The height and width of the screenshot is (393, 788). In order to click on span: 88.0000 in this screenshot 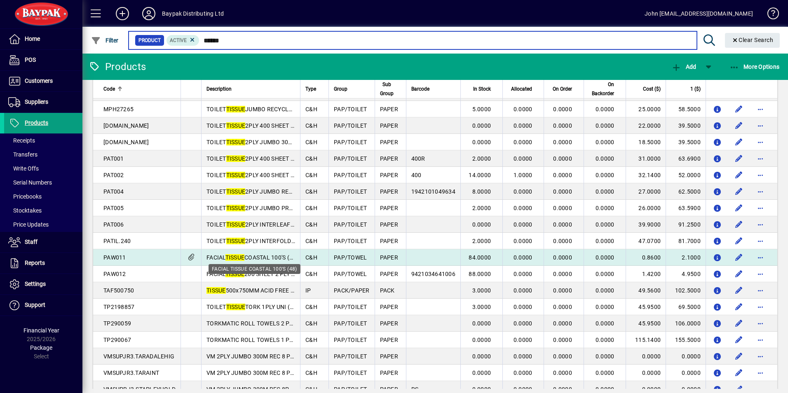, I will do `click(480, 274)`.